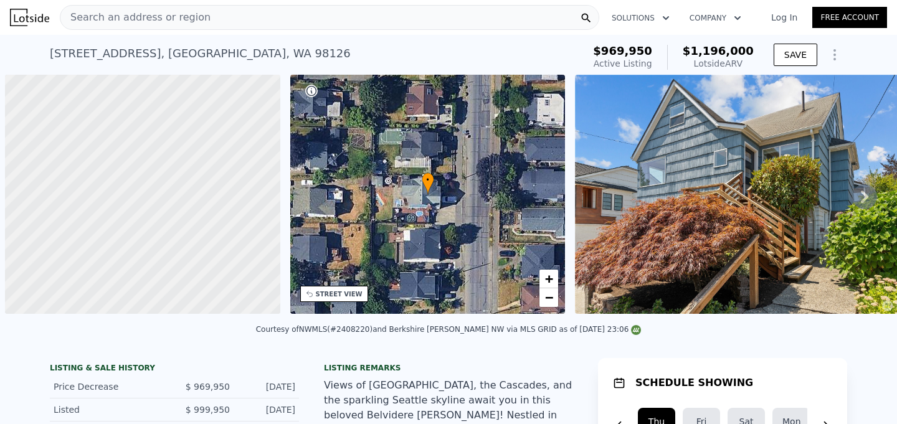 The image size is (897, 424). Describe the element at coordinates (207, 387) in the screenshot. I see `span: $ 969,950` at that location.